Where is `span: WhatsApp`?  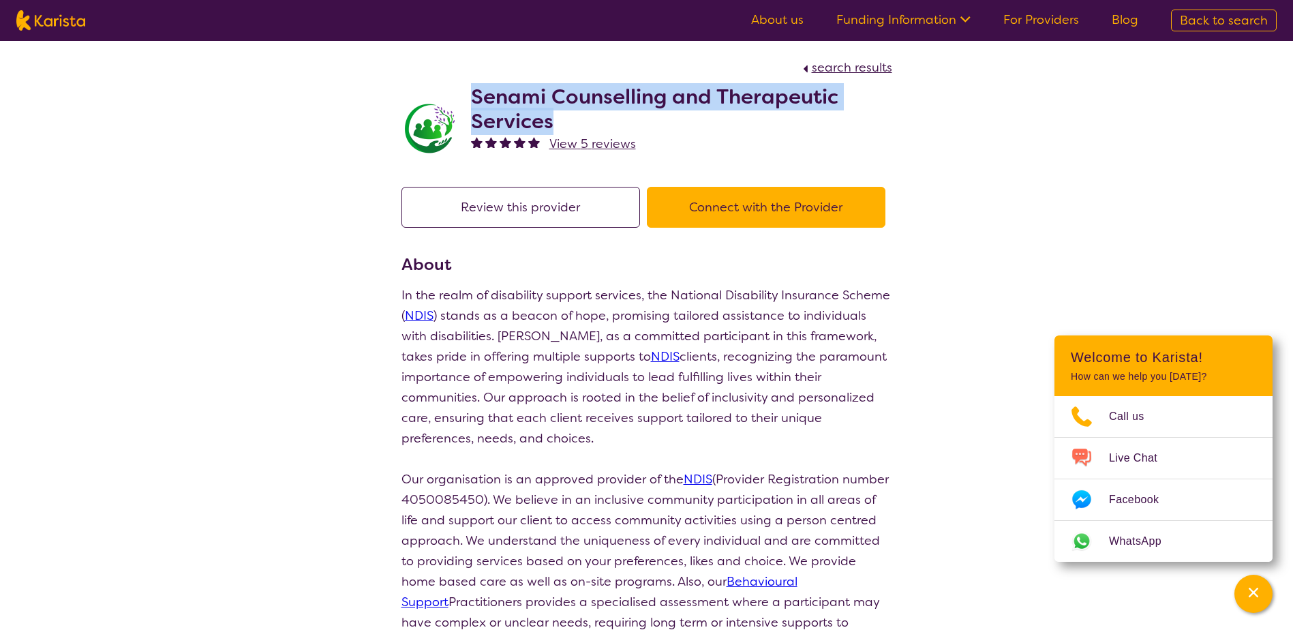
span: WhatsApp is located at coordinates (1143, 541).